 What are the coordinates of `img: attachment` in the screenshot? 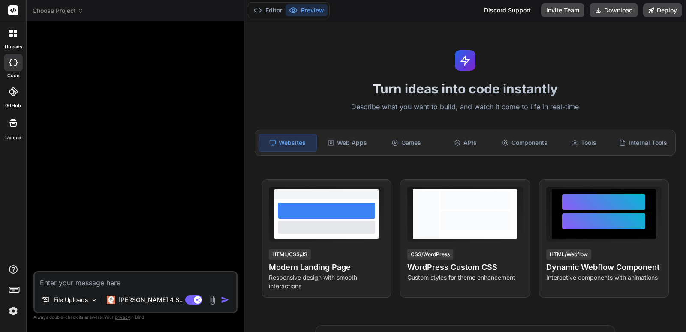 It's located at (212, 300).